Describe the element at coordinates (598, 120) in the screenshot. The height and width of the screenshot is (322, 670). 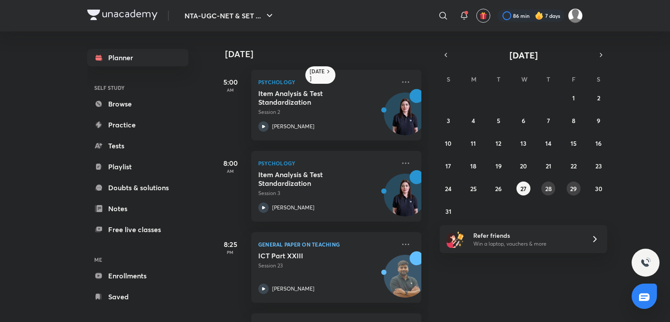
I see `abbr: August 9, 2025` at that location.